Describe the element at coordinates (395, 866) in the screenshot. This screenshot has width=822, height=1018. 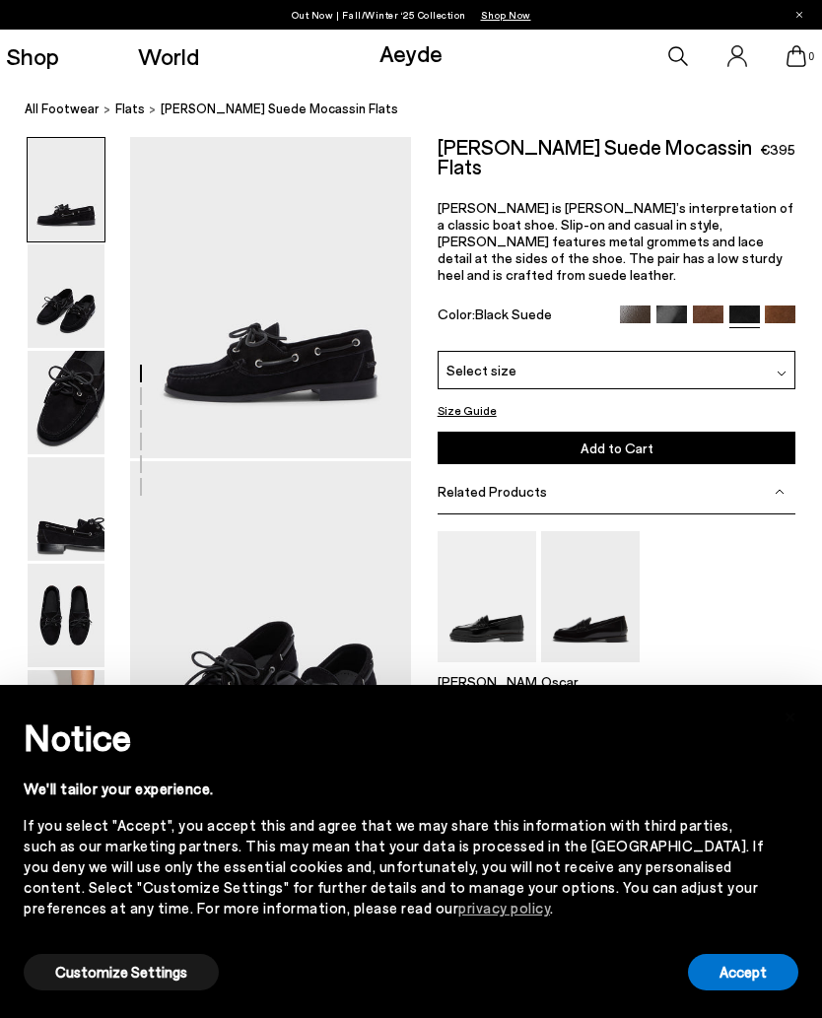
I see `div: If you select "Accept", you accept this and agree that we may share this information with third p...` at that location.